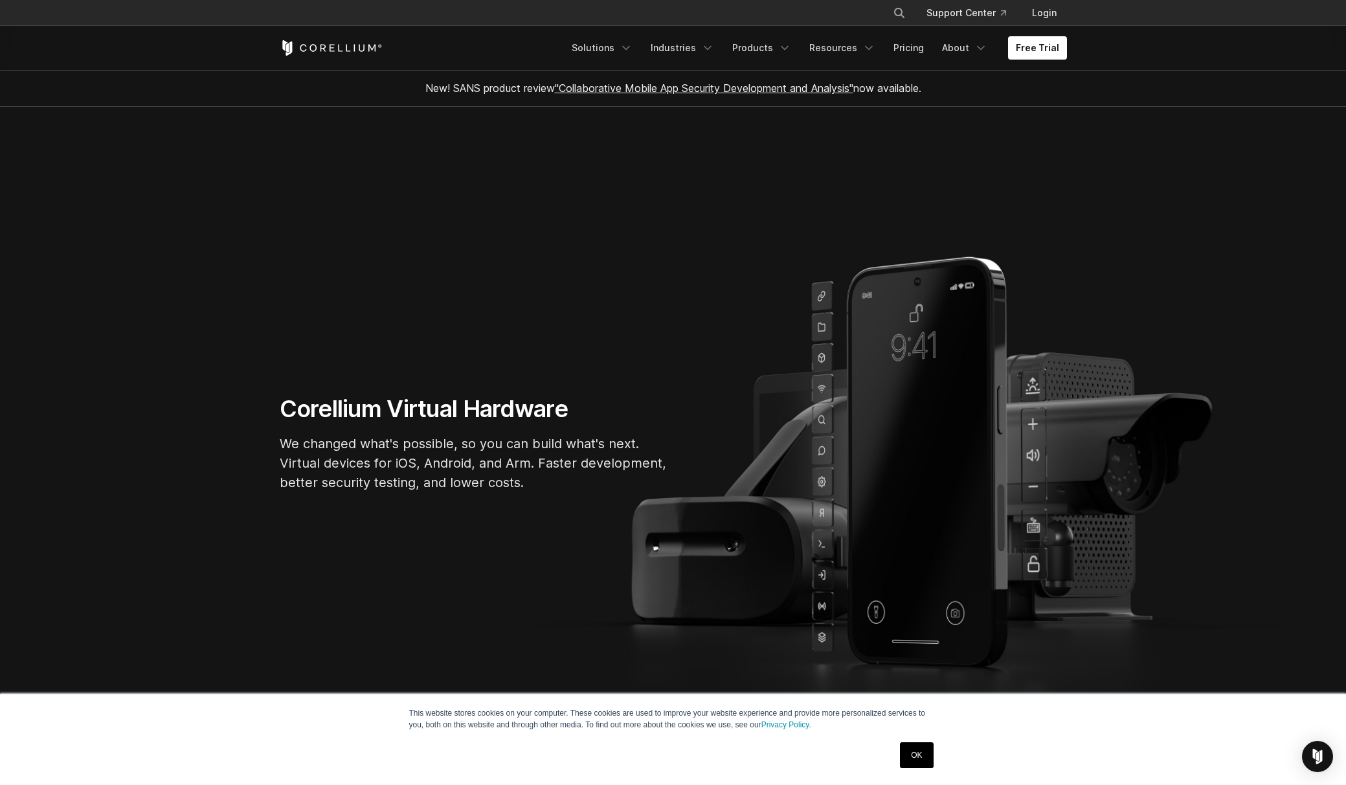 The height and width of the screenshot is (785, 1346). What do you see at coordinates (704, 88) in the screenshot?
I see `a: "Collaborative Mobile App Security Development and Analysis"` at bounding box center [704, 88].